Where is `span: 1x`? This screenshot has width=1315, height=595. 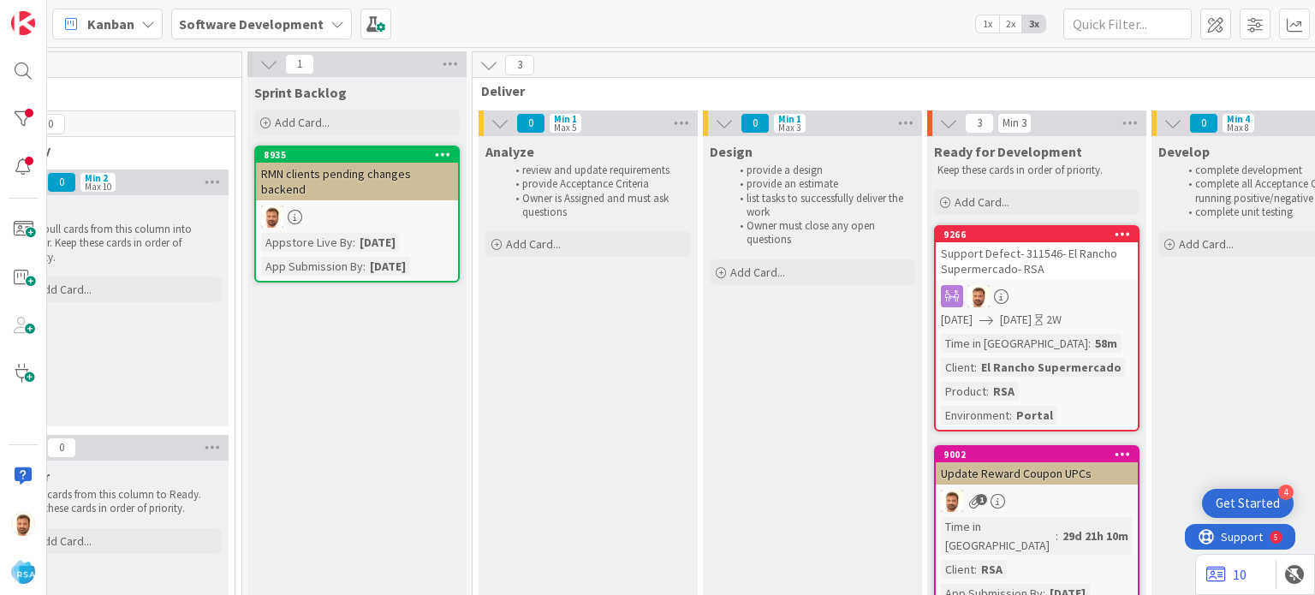 span: 1x is located at coordinates (987, 24).